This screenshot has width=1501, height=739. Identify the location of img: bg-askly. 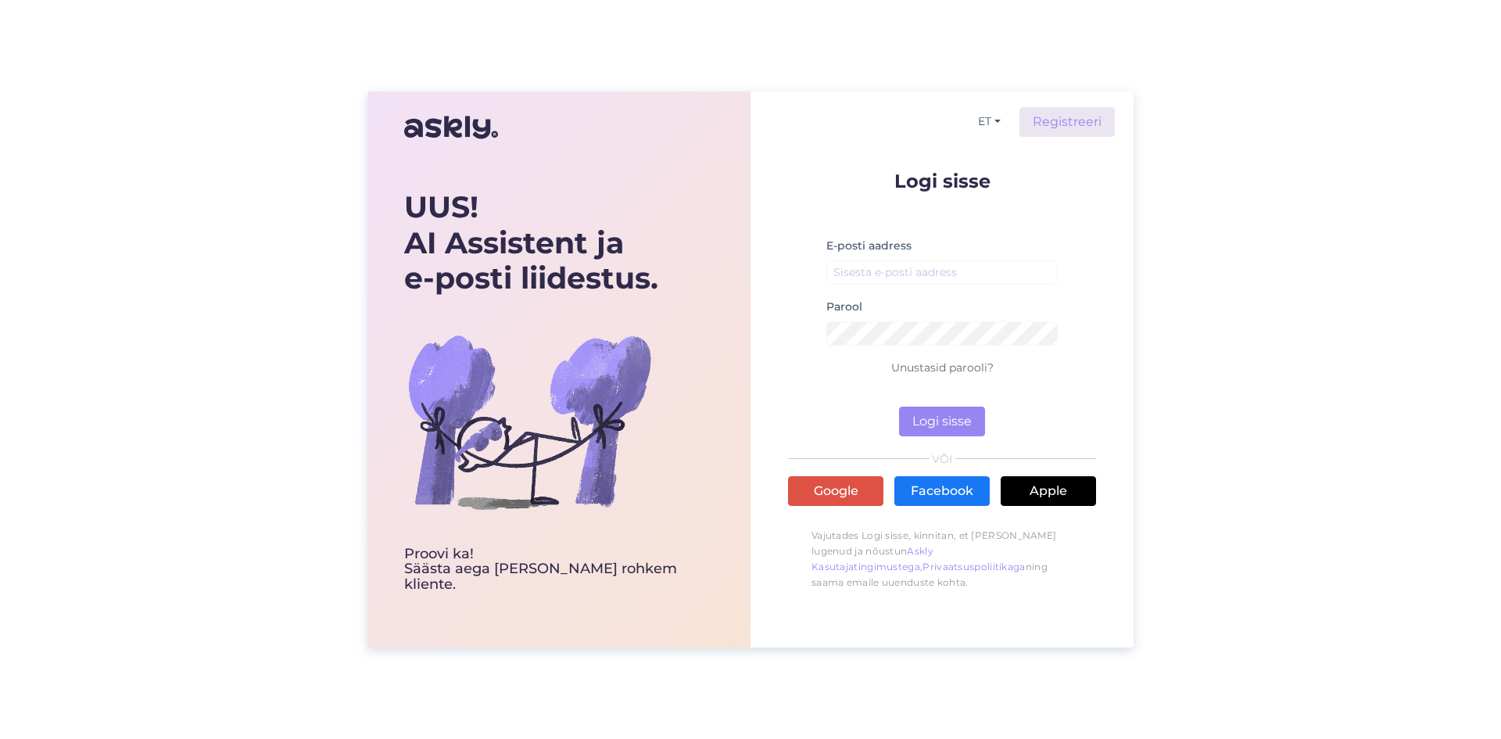
(529, 421).